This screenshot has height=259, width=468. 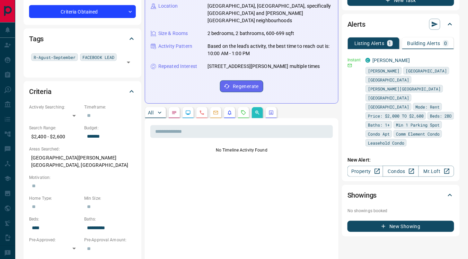 What do you see at coordinates (401, 226) in the screenshot?
I see `button: New Showing` at bounding box center [401, 226].